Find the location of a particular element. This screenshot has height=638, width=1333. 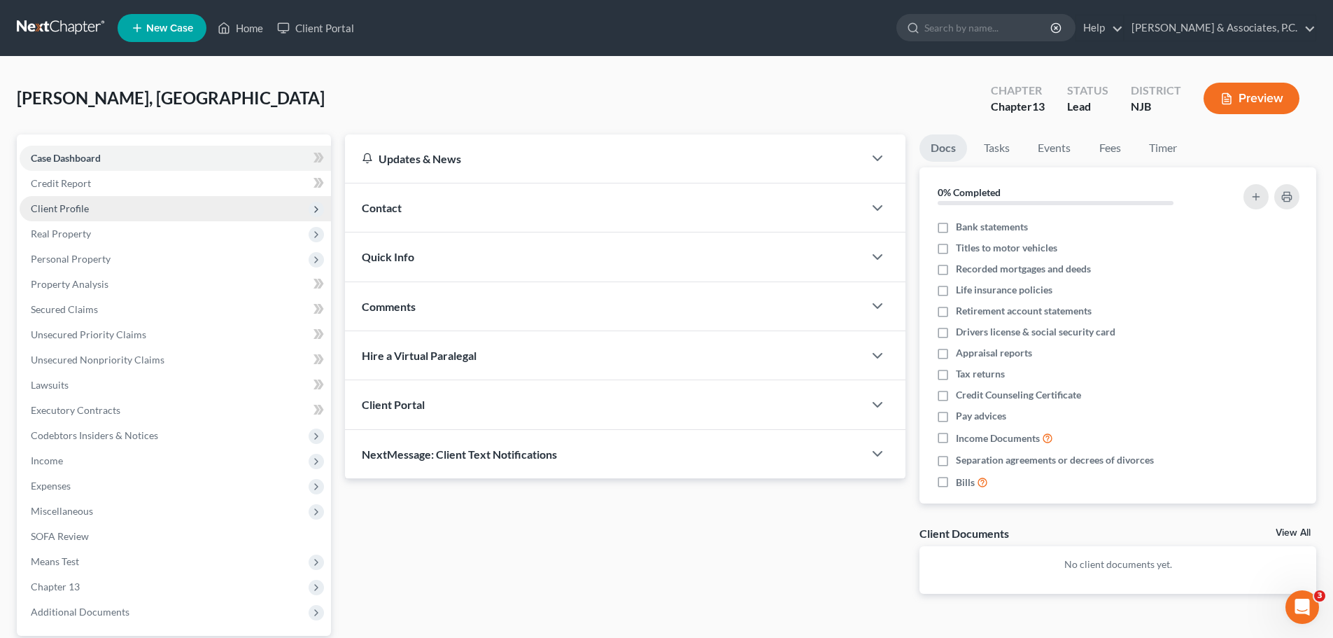

span: Credit Counseling Certificate is located at coordinates (1018, 395).